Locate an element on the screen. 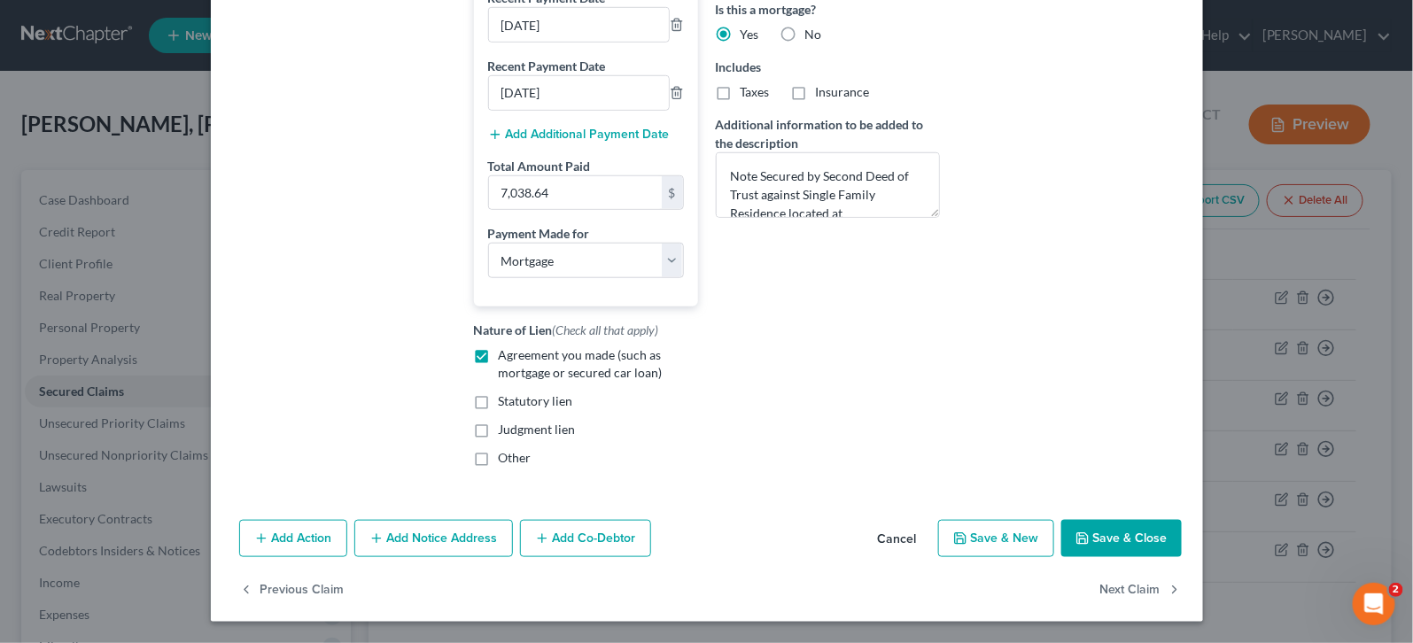 Image resolution: width=1413 pixels, height=643 pixels. button: Add Co-Debtor is located at coordinates (585, 538).